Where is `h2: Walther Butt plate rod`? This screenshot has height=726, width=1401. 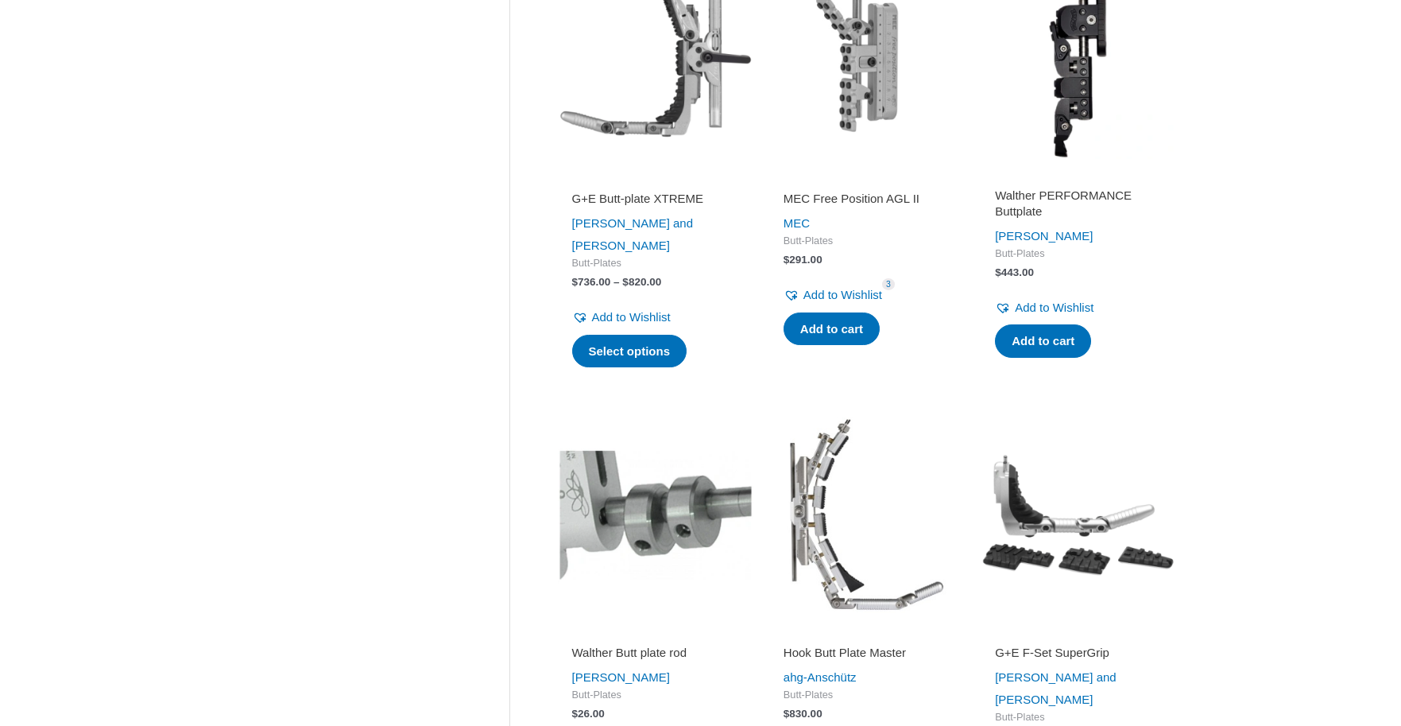 h2: Walther Butt plate rod is located at coordinates (656, 653).